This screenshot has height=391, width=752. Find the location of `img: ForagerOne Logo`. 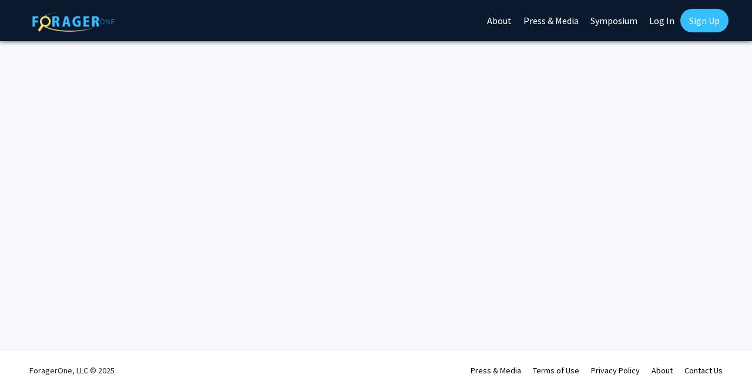

img: ForagerOne Logo is located at coordinates (73, 21).